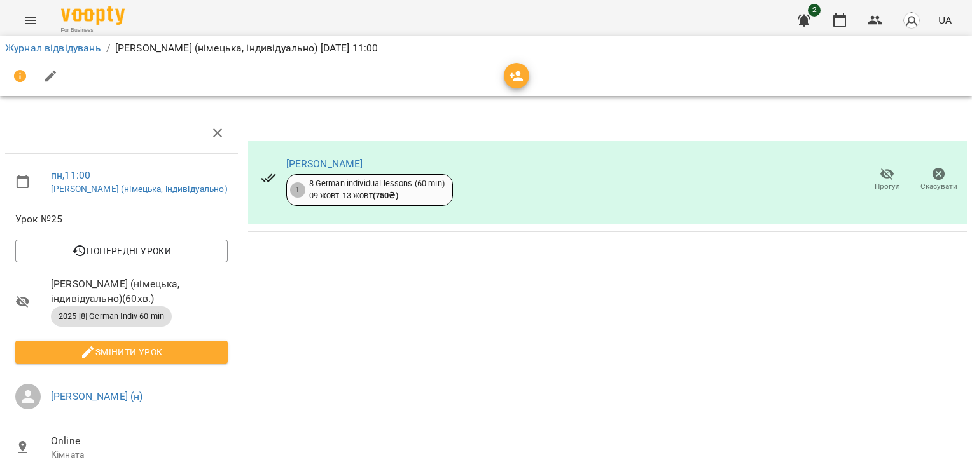  I want to click on span: Online, so click(139, 441).